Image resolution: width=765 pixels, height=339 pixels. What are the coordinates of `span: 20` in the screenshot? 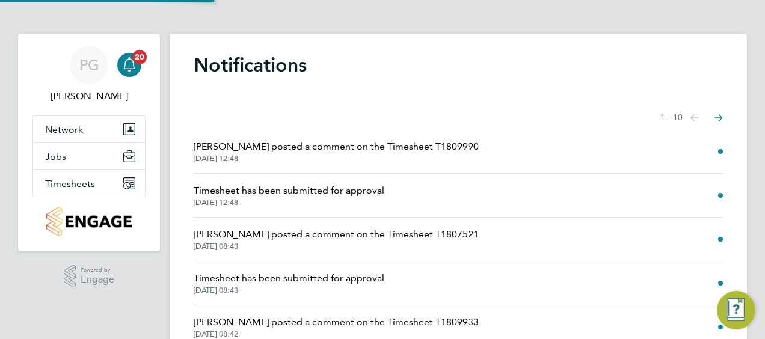 It's located at (140, 57).